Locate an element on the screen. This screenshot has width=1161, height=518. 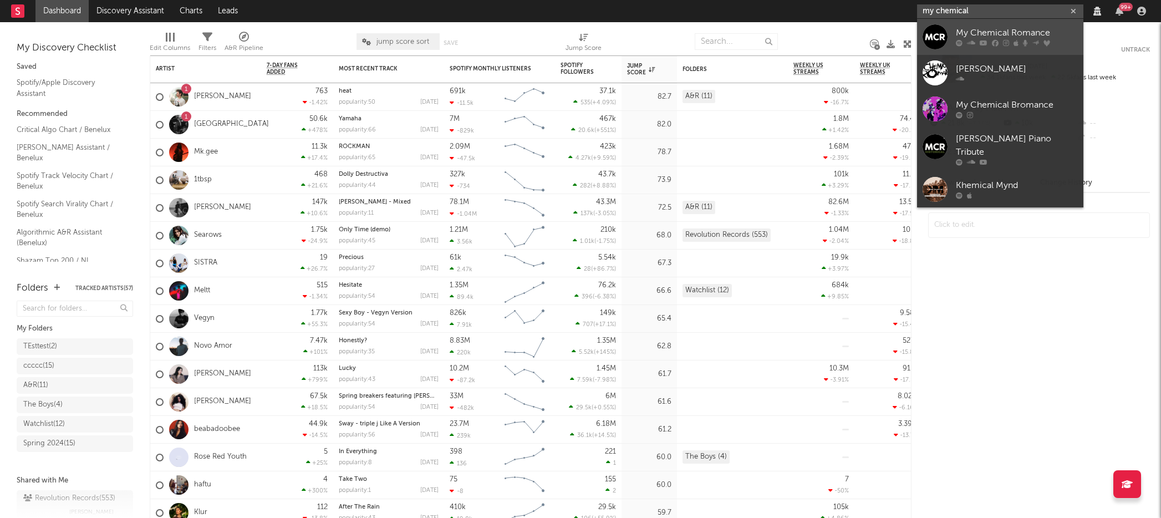
div: popularity: 45 is located at coordinates (357, 241).